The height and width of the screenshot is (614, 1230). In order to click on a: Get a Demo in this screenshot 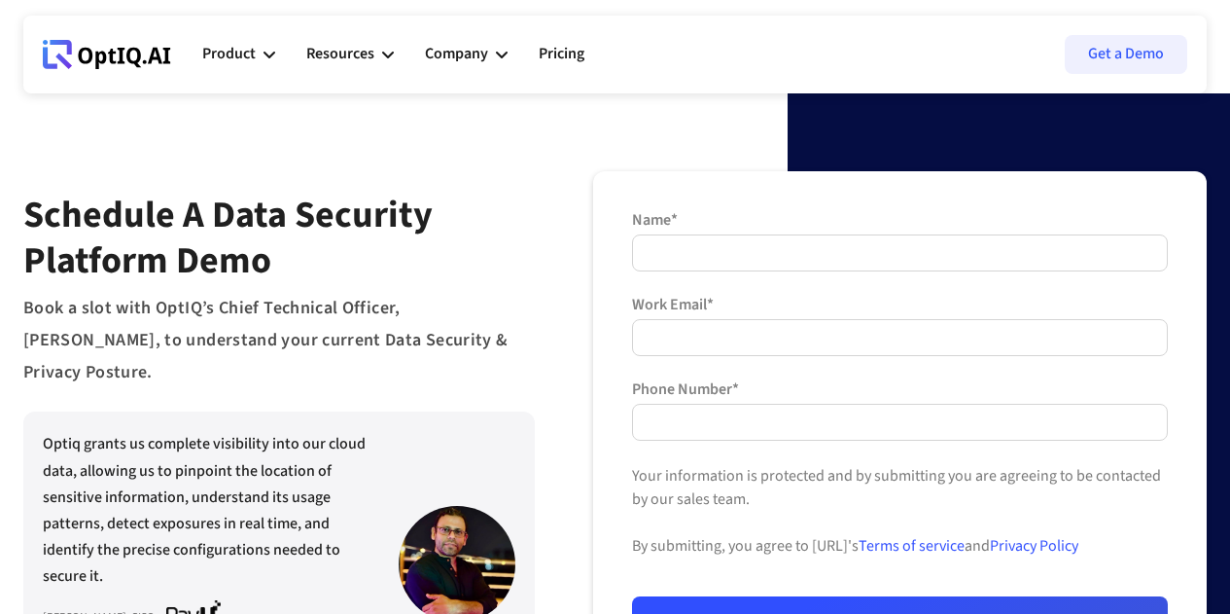, I will do `click(1126, 54)`.